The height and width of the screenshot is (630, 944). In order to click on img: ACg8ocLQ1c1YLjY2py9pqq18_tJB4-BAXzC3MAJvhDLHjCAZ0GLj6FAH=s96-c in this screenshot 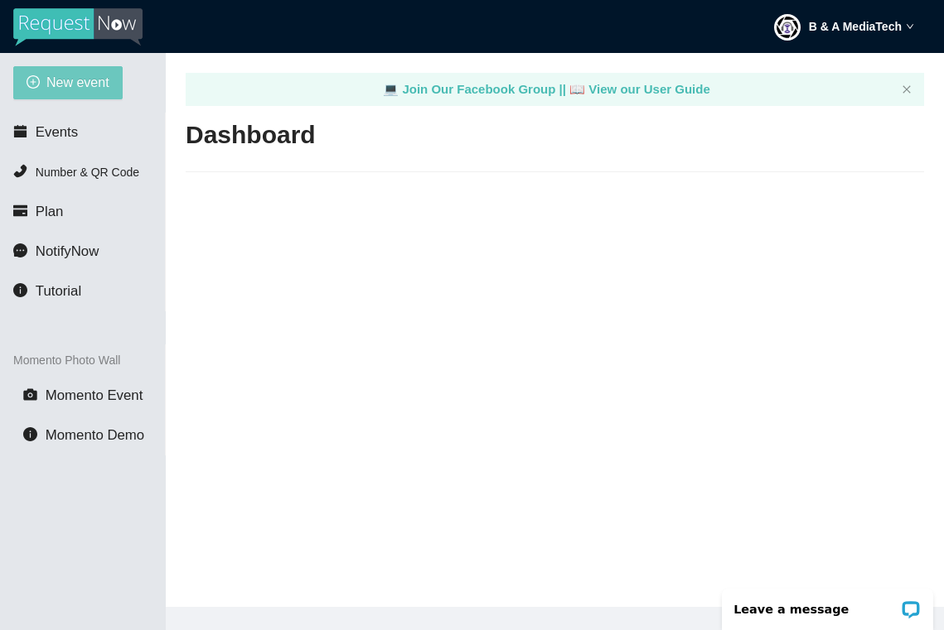, I will do `click(787, 27)`.